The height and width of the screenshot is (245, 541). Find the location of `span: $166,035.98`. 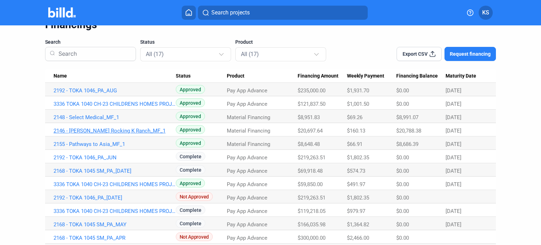

span: $166,035.98 is located at coordinates (311, 224).